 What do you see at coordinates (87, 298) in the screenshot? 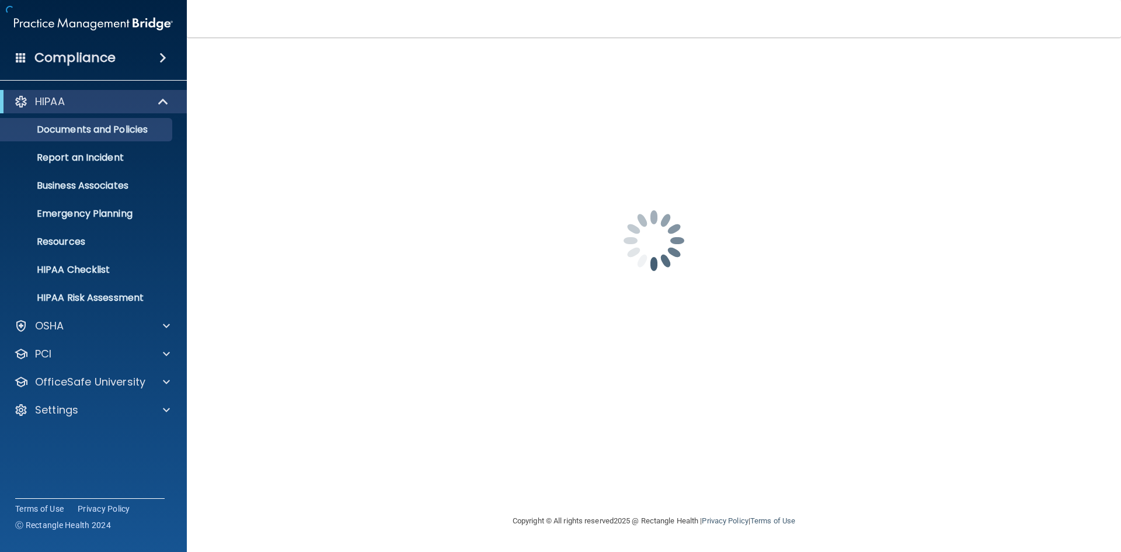
I see `p: HIPAA Risk Assessment` at bounding box center [87, 298].